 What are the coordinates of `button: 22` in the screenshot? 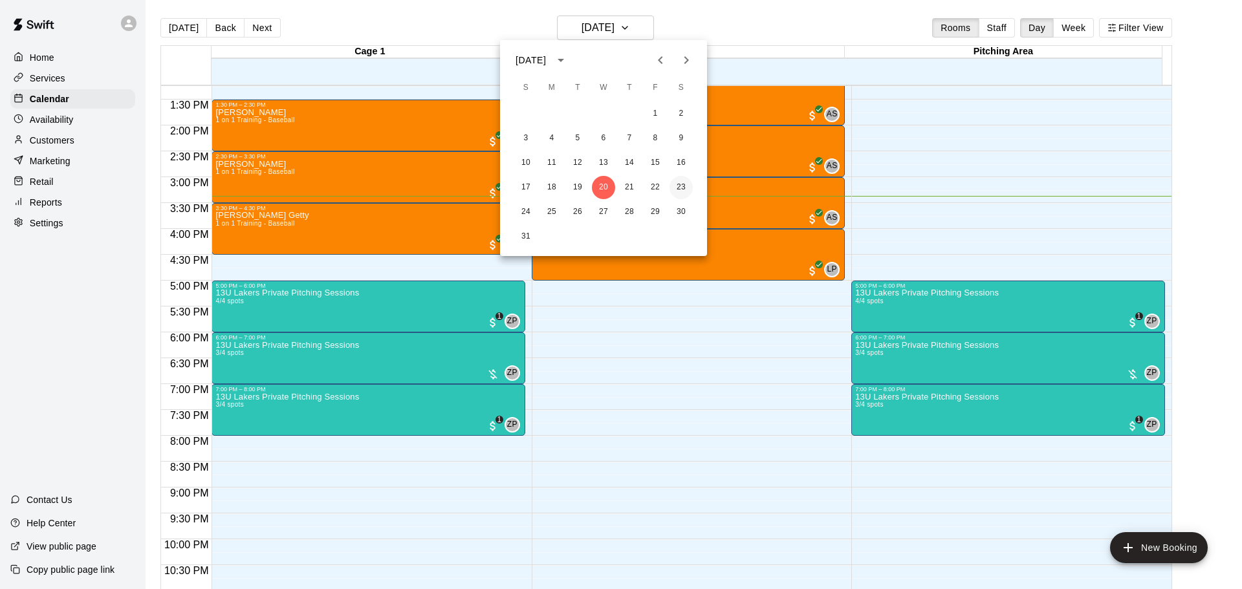 It's located at (655, 188).